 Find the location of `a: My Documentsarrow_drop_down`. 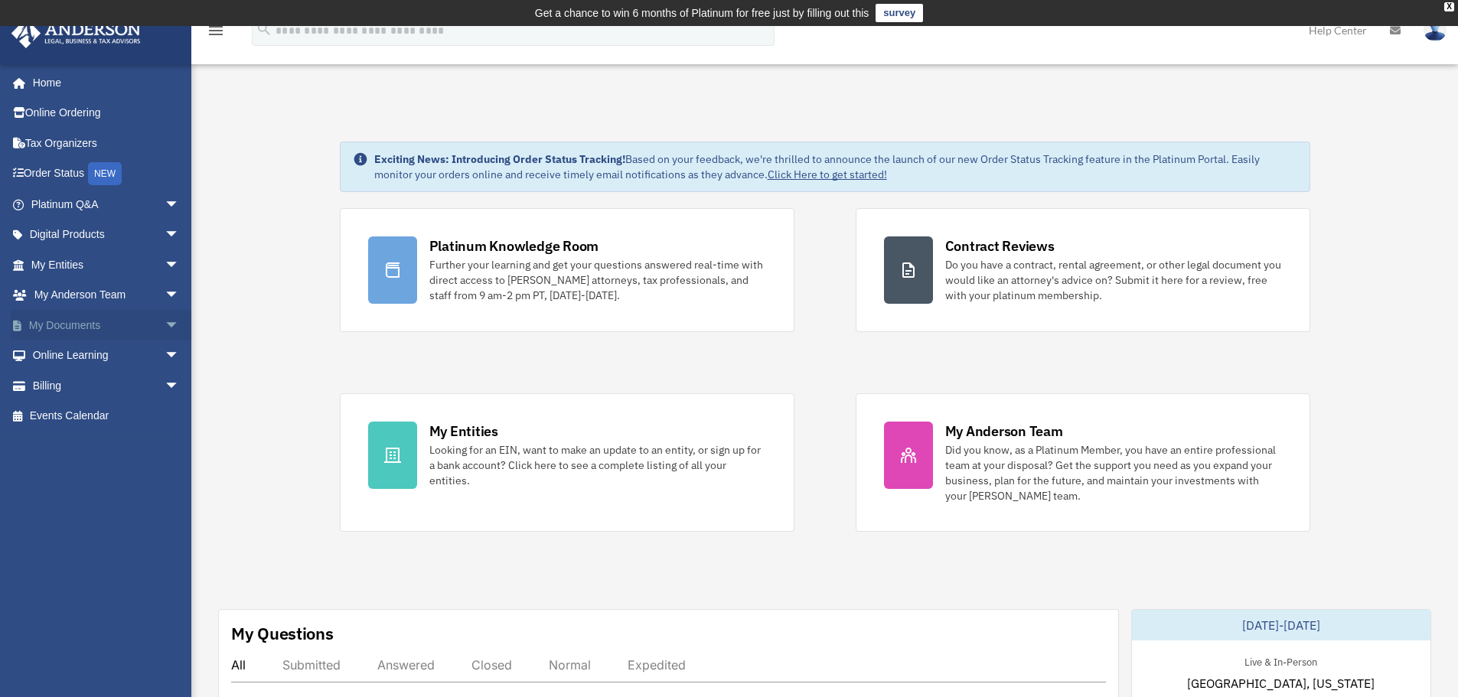

a: My Documentsarrow_drop_down is located at coordinates (106, 325).